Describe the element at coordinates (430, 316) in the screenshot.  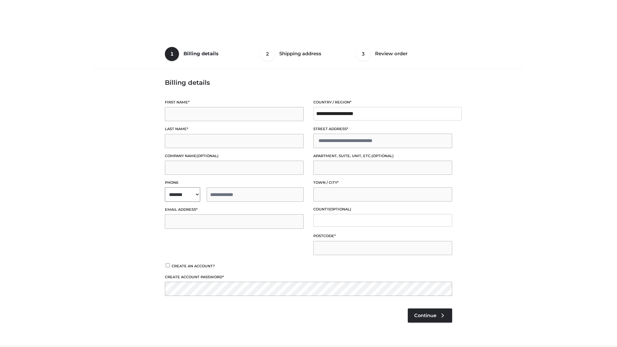
I see `a: Continue` at that location.